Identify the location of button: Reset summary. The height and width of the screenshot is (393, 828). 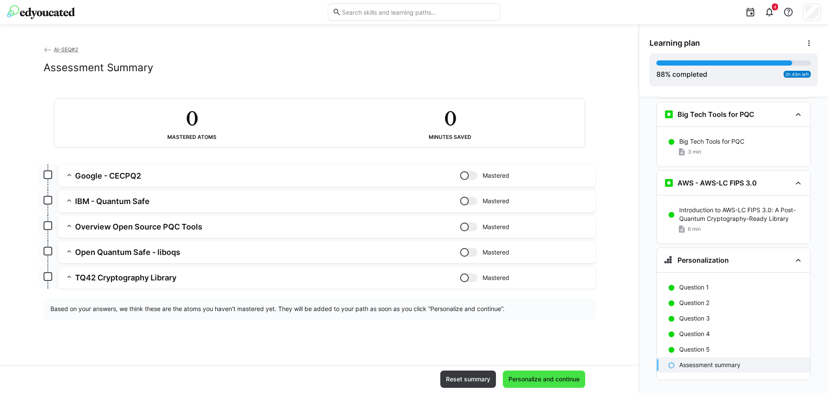
(468, 379).